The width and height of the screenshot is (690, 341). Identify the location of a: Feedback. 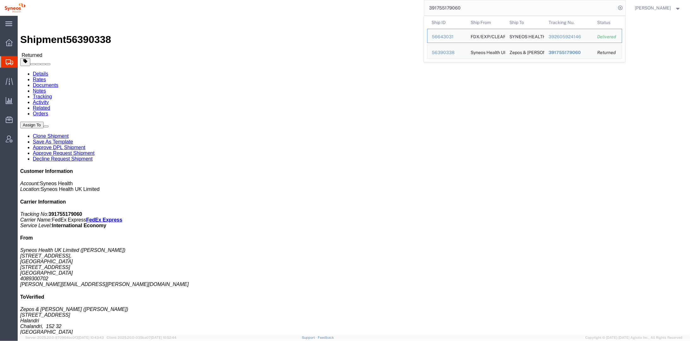
(326, 337).